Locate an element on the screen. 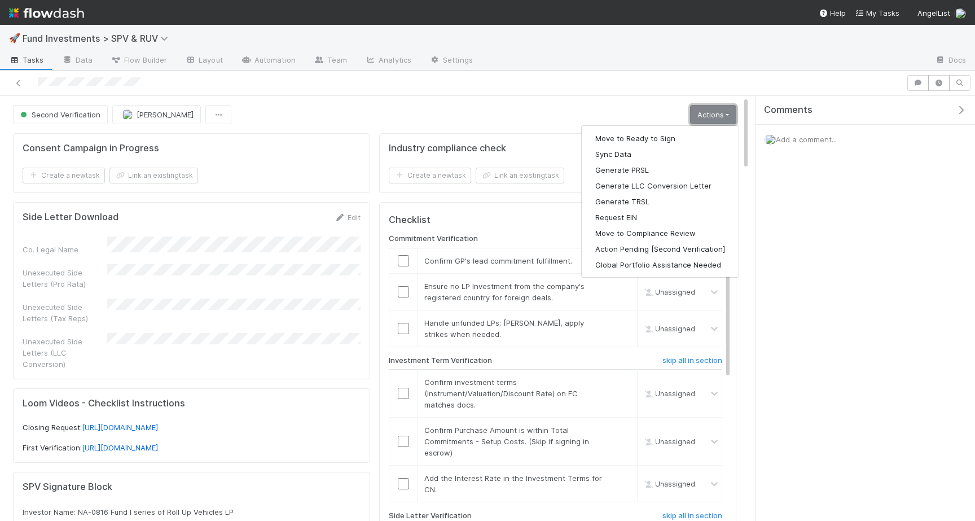 This screenshot has height=521, width=975. button: Generate LLC Conversion Letter is located at coordinates (660, 186).